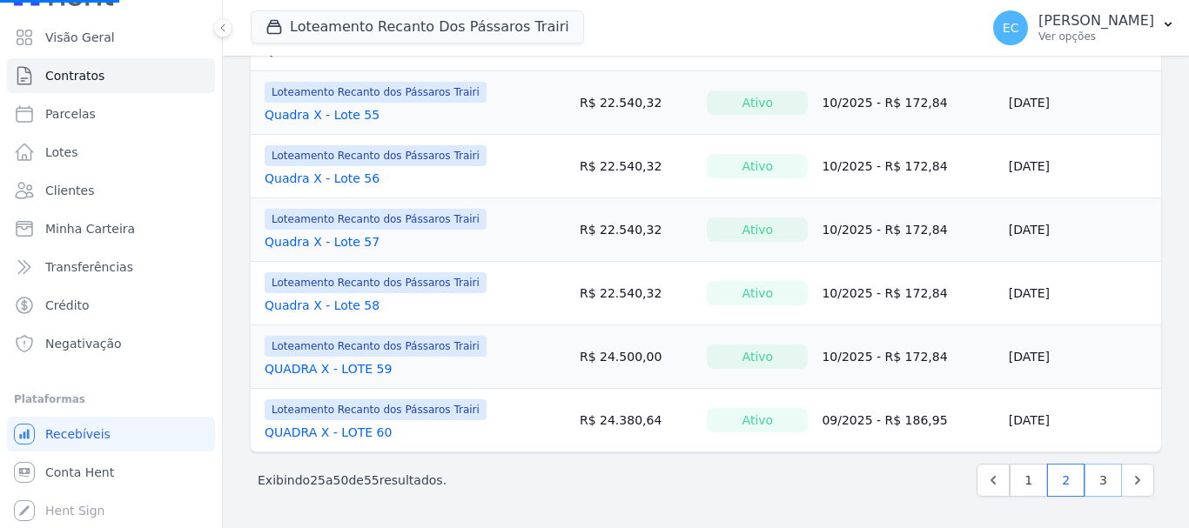 This screenshot has width=1189, height=528. Describe the element at coordinates (111, 152) in the screenshot. I see `a: Lotes` at that location.